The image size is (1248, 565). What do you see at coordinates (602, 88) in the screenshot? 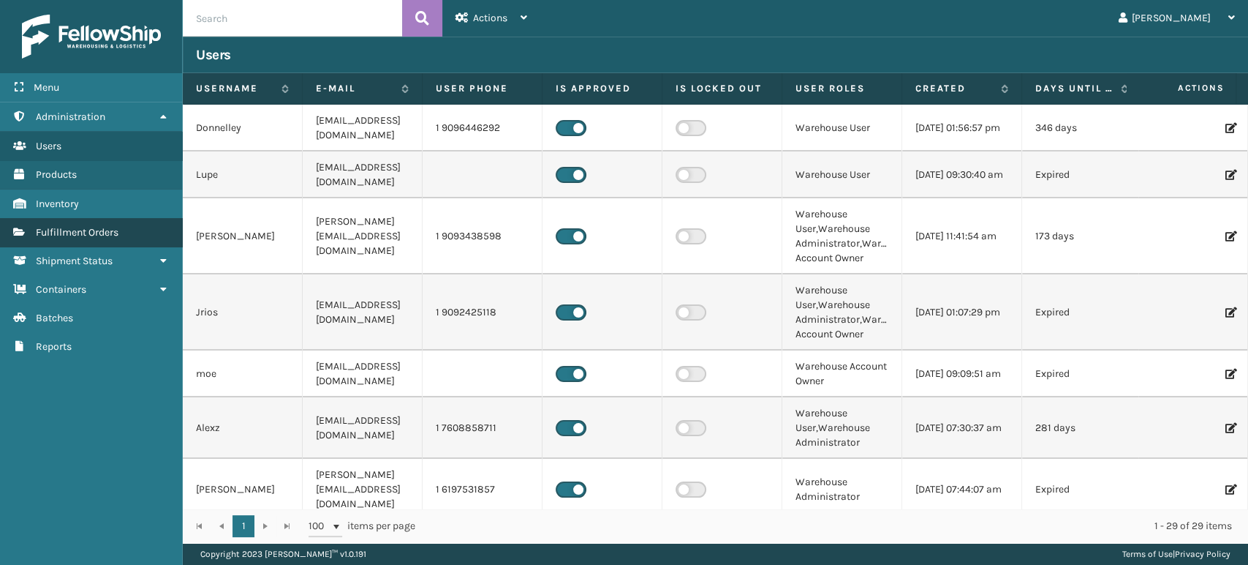
I see `label: Is Approved` at bounding box center [602, 88].